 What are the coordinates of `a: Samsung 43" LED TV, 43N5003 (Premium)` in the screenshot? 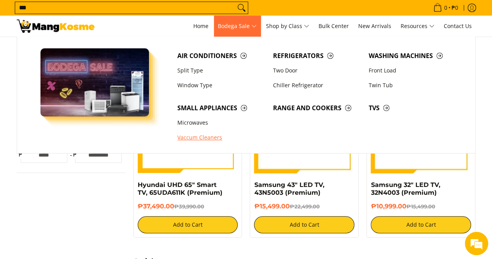 It's located at (289, 188).